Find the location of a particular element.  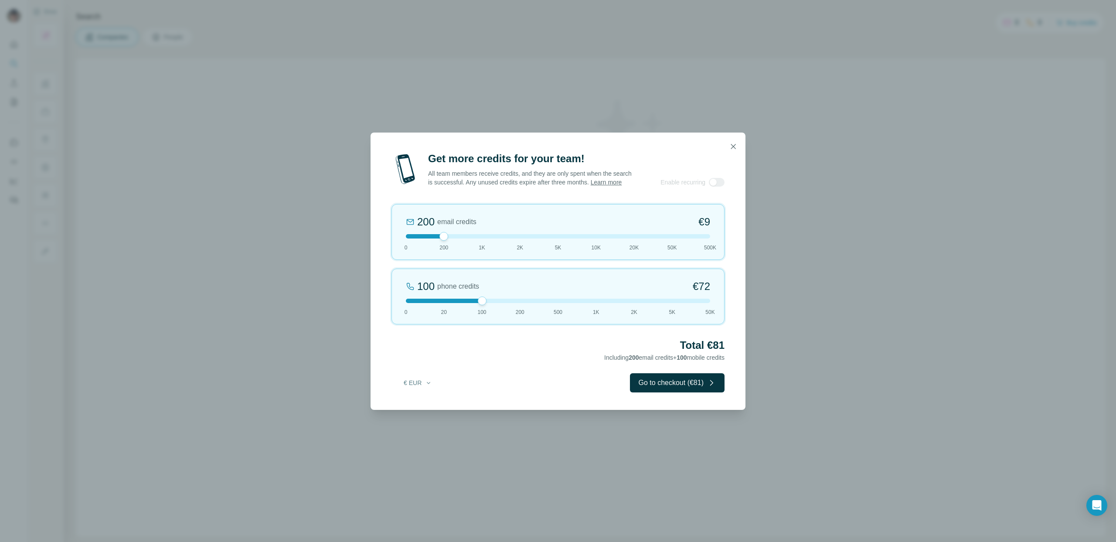

span: 20 is located at coordinates (444, 312).